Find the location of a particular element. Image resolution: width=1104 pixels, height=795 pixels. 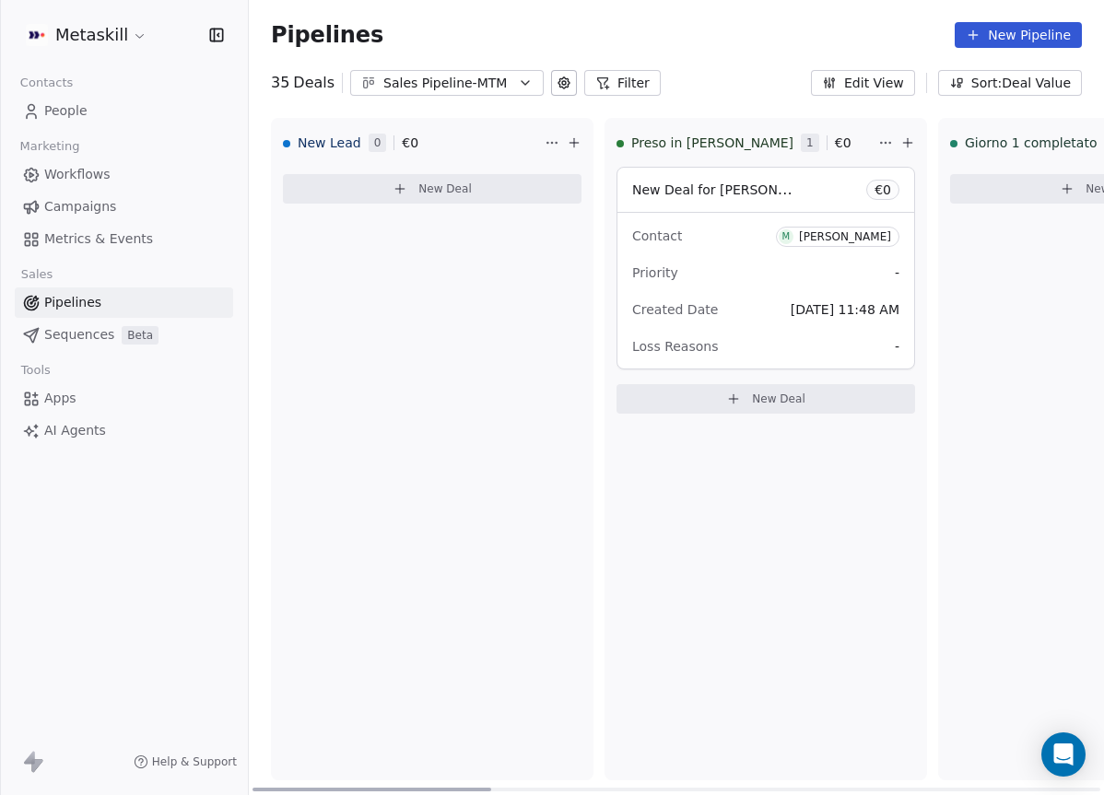

div: M is located at coordinates (786, 237).